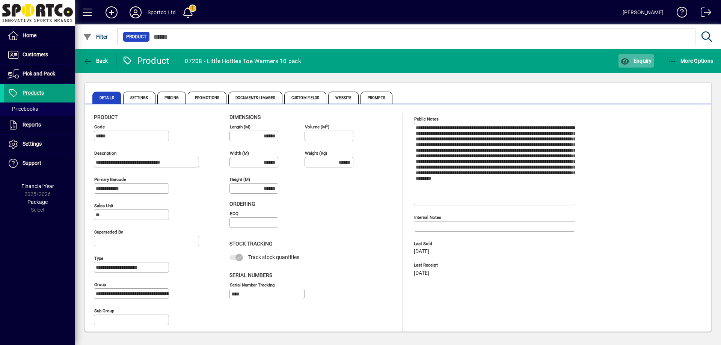  What do you see at coordinates (39, 144) in the screenshot?
I see `a: Settings` at bounding box center [39, 144].